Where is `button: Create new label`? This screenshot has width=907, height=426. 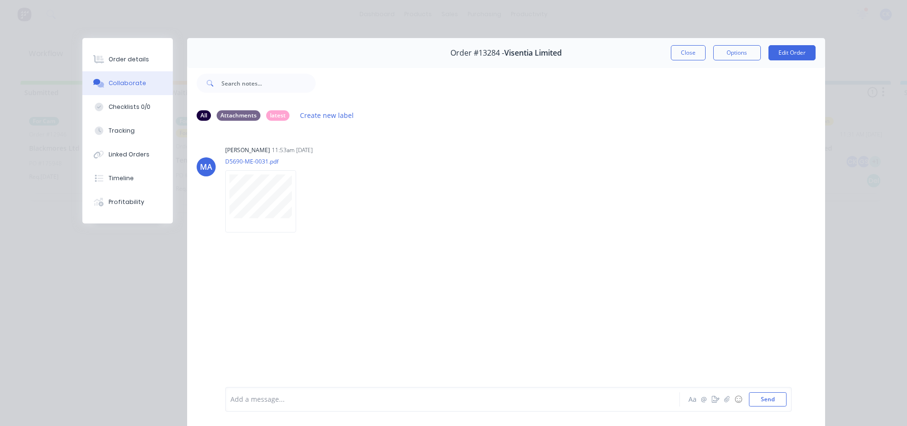 button: Create new label is located at coordinates (327, 115).